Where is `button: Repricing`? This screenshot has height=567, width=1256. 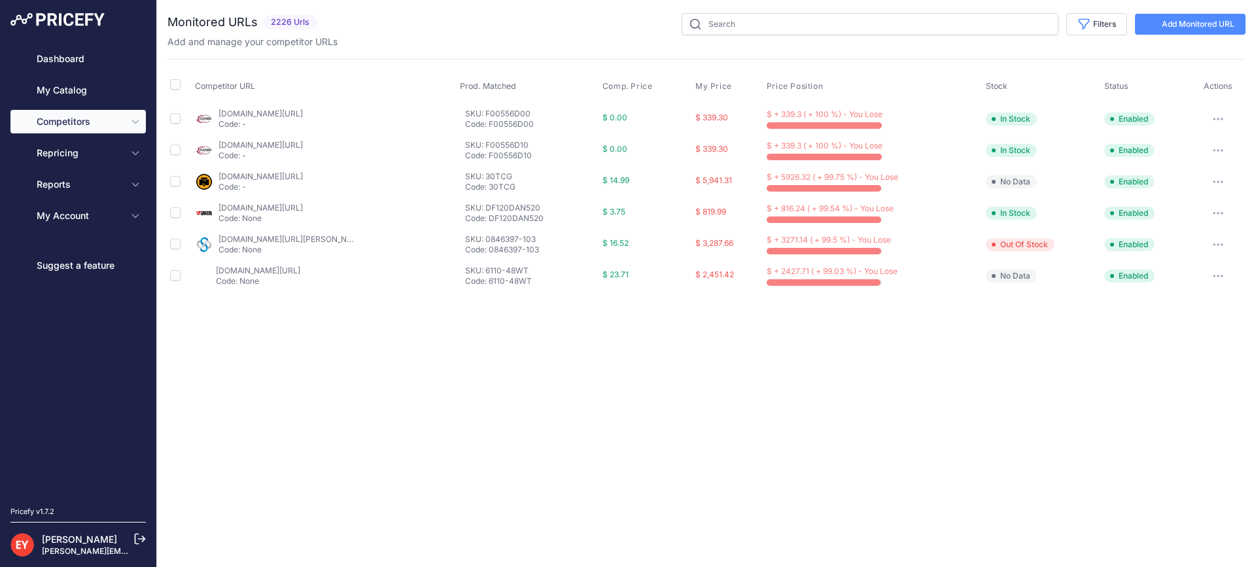
button: Repricing is located at coordinates (78, 153).